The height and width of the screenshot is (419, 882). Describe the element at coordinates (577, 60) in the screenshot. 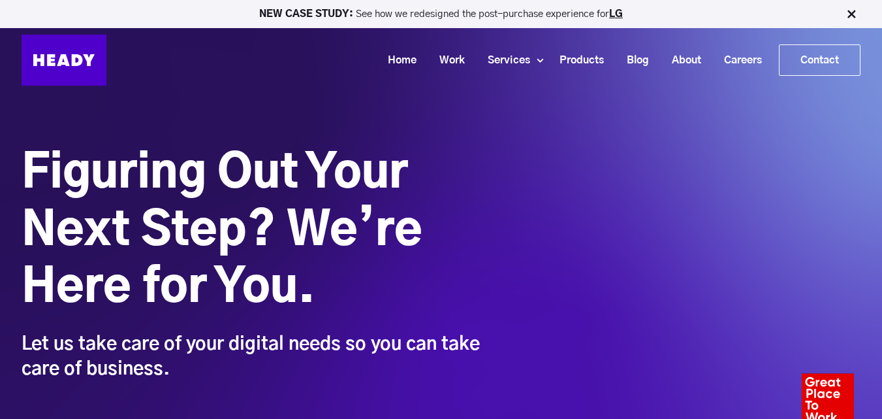

I see `a: Products` at that location.